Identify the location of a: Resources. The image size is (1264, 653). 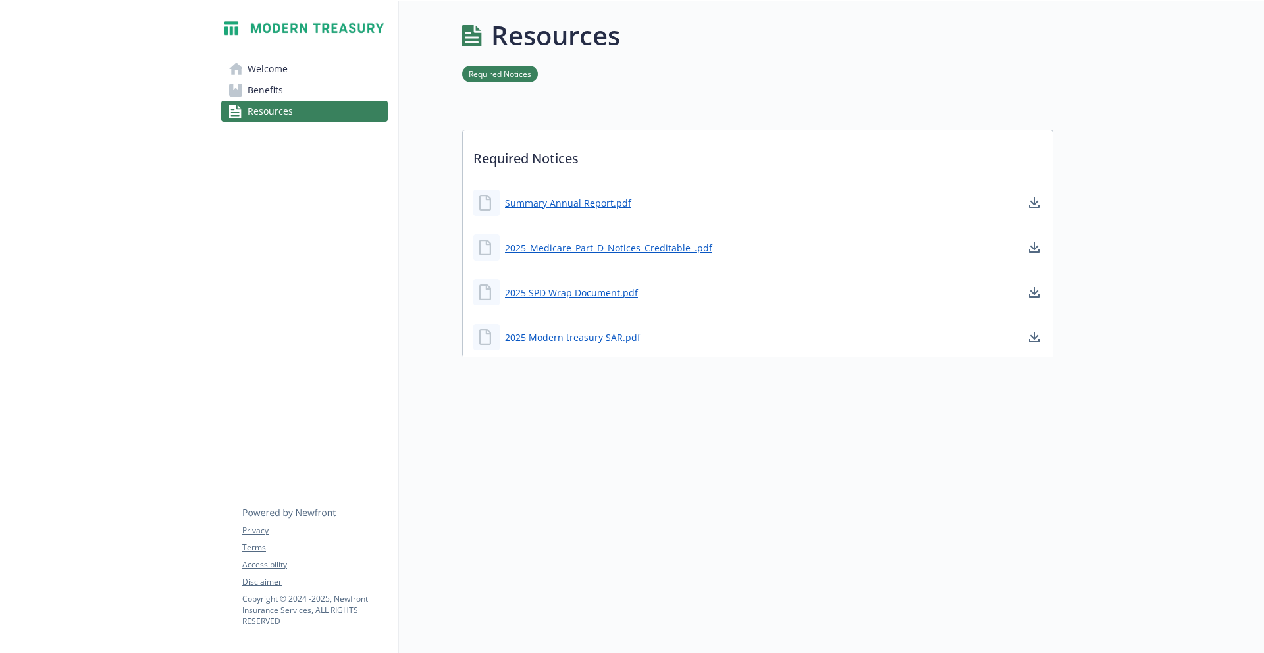
(304, 111).